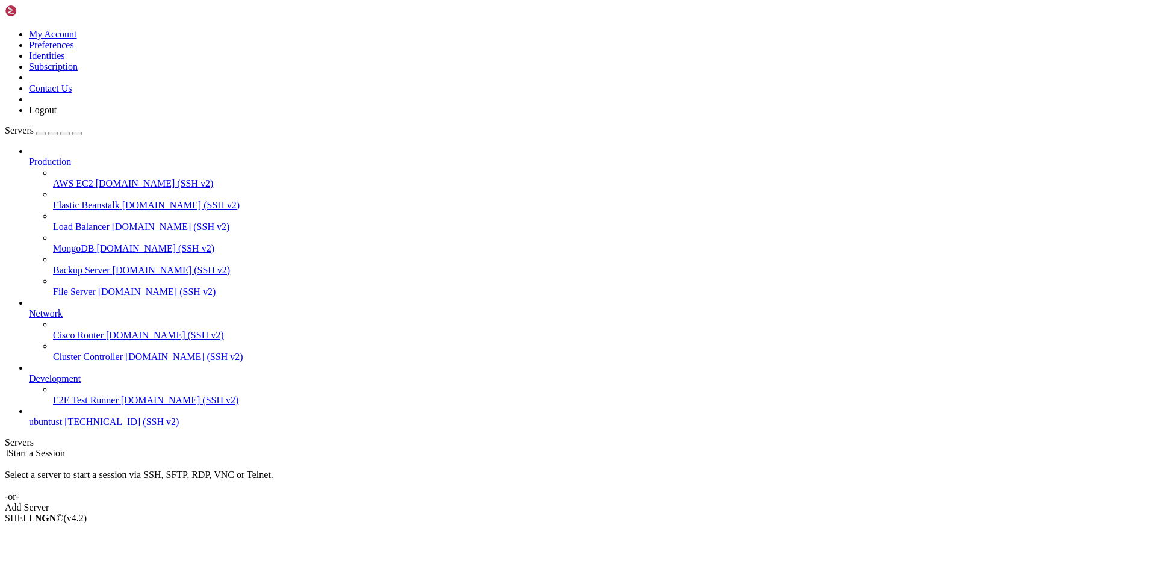 The image size is (1156, 569). Describe the element at coordinates (46, 313) in the screenshot. I see `span: Network` at that location.